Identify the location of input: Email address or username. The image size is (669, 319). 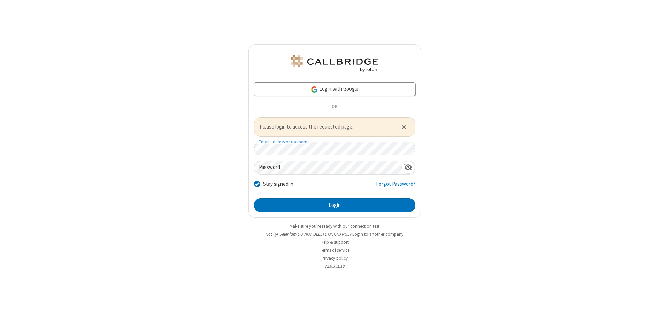
(334, 148).